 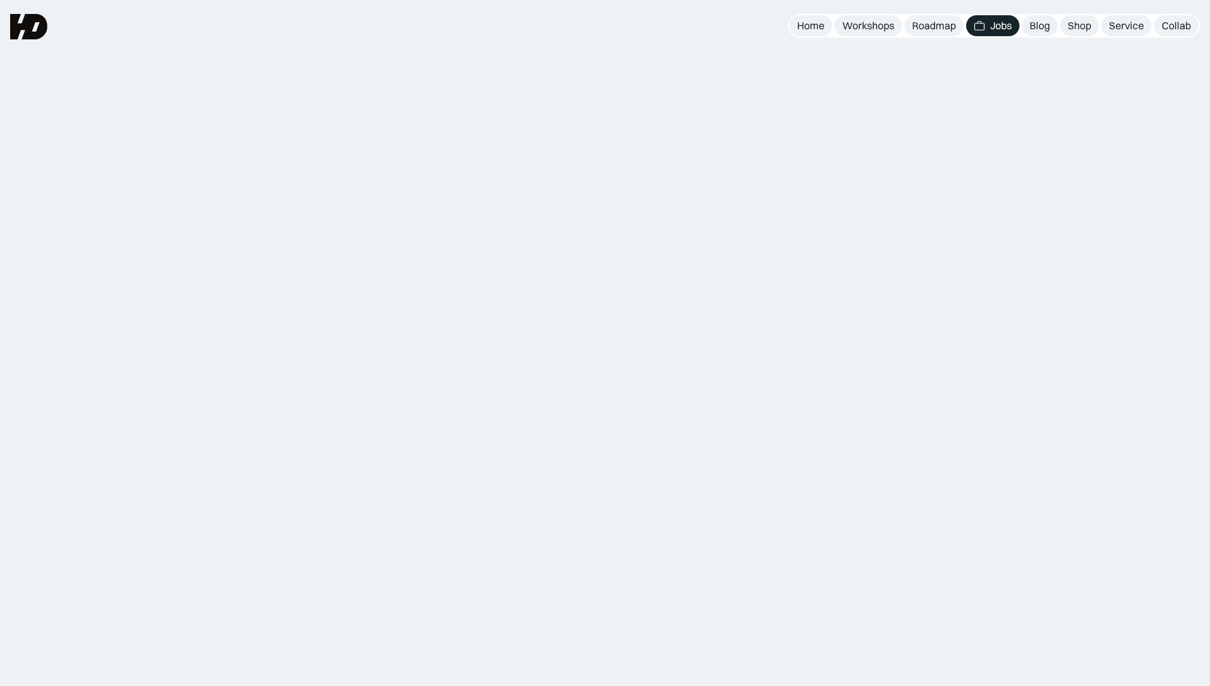 I want to click on div: Workshops, so click(x=868, y=25).